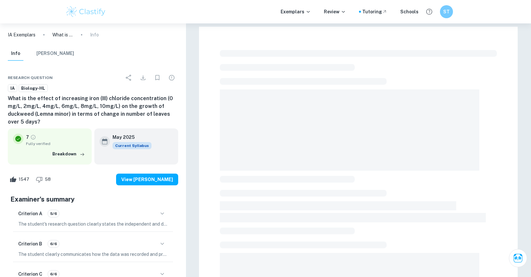 The height and width of the screenshot is (277, 531). What do you see at coordinates (33, 137) in the screenshot?
I see `a: Grade fully verified` at bounding box center [33, 137].